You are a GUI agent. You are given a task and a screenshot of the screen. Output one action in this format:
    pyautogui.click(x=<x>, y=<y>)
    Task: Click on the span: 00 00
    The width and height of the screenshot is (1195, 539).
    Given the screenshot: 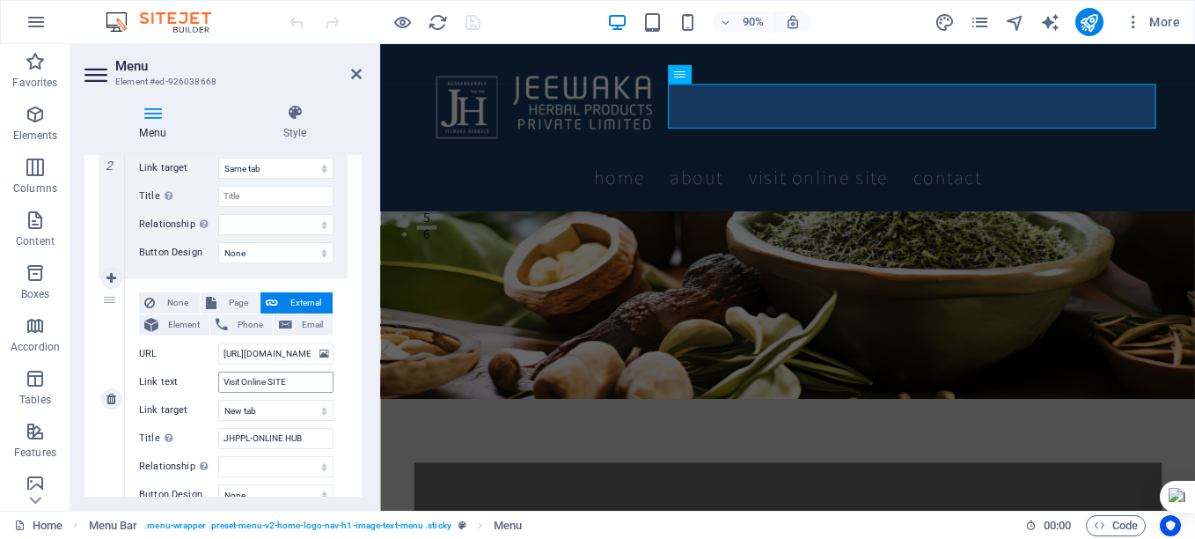 What is the action you would take?
    pyautogui.click(x=1057, y=526)
    